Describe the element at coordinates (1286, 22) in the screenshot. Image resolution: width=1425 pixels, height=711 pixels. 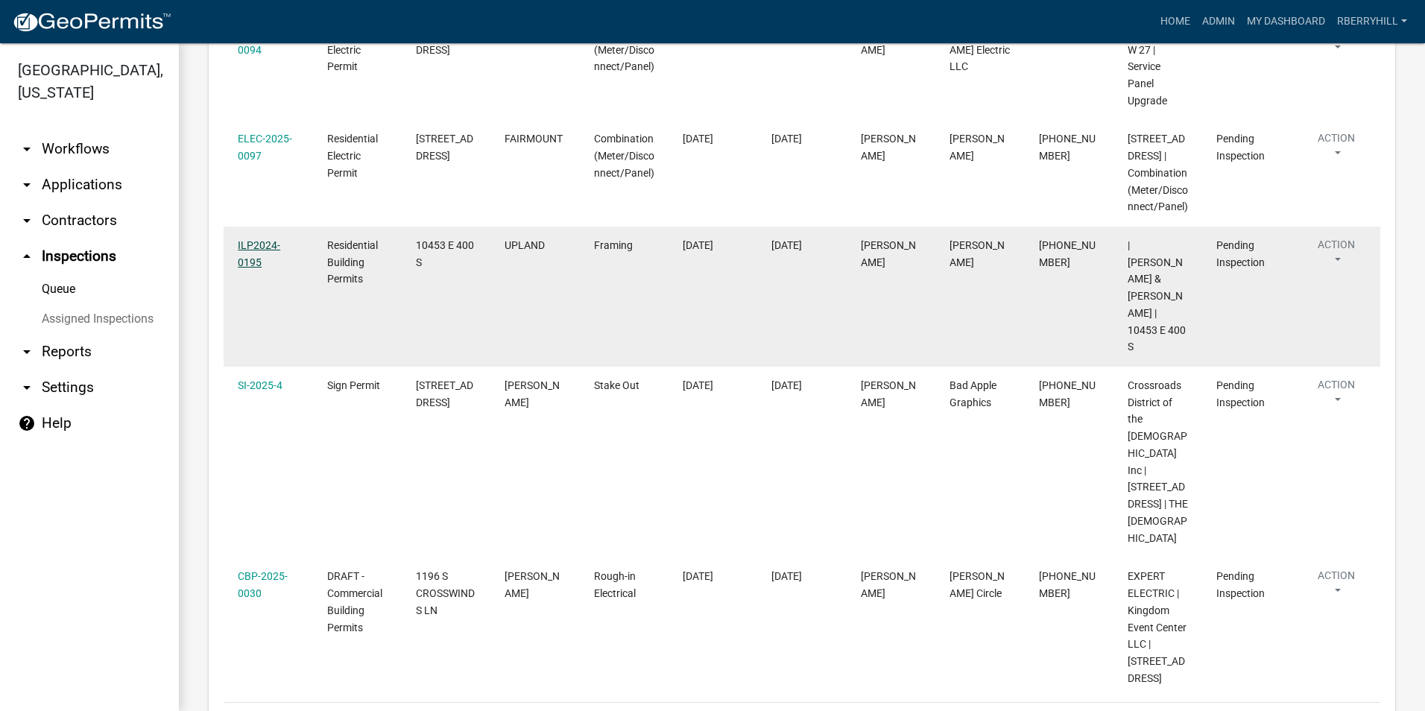
I see `a: My Dashboard` at that location.